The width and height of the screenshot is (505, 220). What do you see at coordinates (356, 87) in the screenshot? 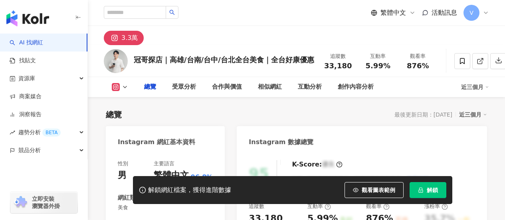
I see `div: 創作內容分析` at bounding box center [356, 87].